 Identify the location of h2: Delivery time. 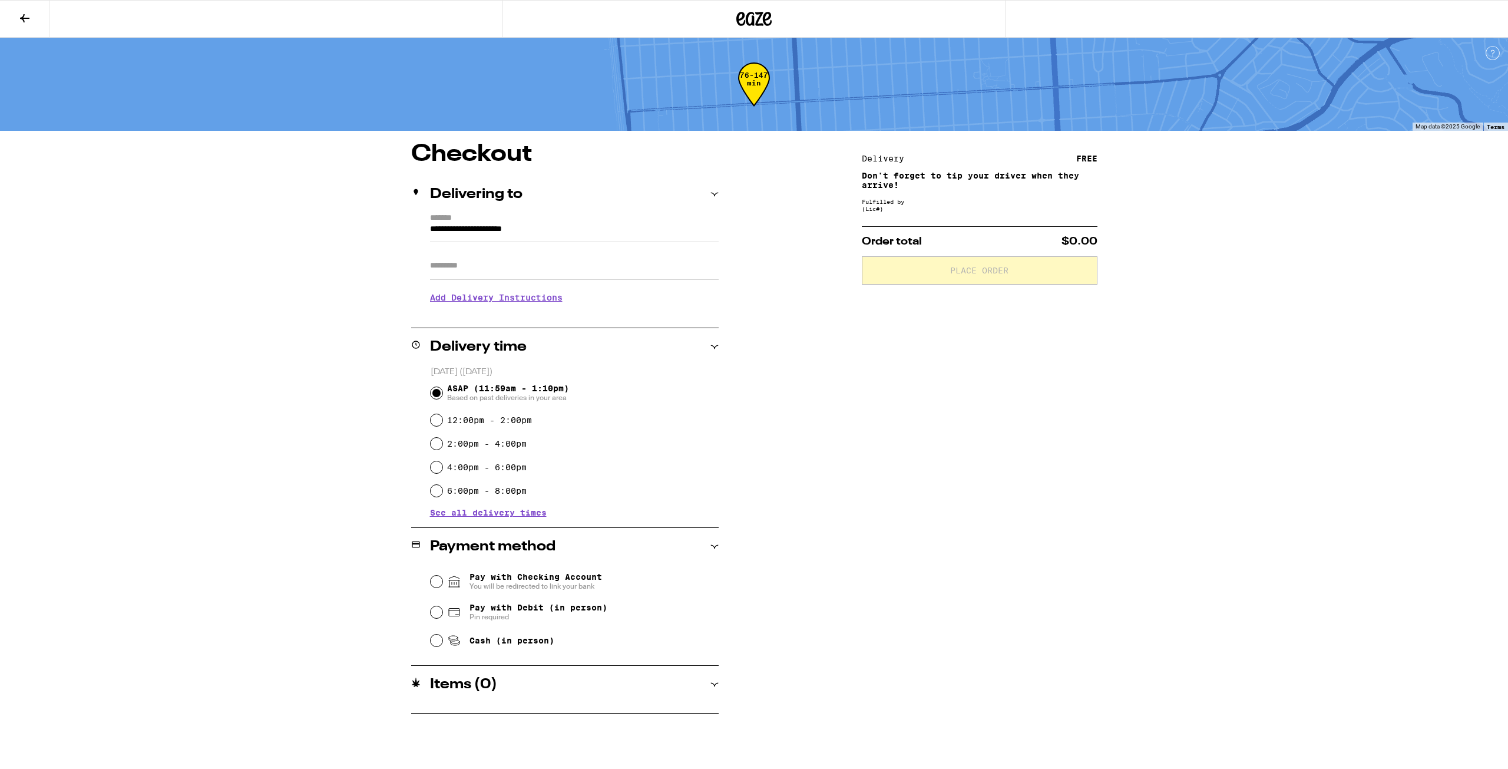
(478, 347).